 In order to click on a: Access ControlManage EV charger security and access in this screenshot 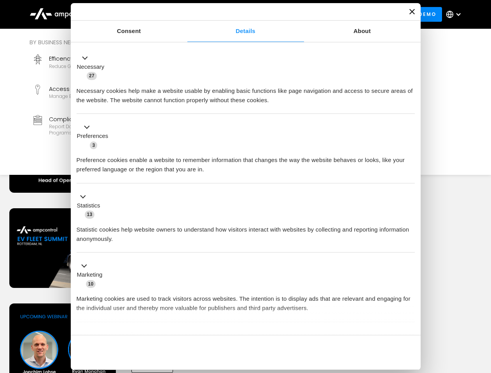, I will do `click(92, 95)`.